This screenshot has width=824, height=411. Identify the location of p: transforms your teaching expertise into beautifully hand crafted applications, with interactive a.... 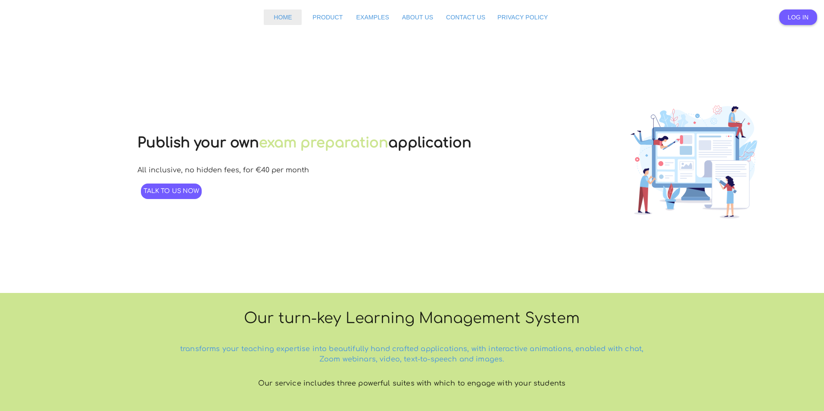
(412, 354).